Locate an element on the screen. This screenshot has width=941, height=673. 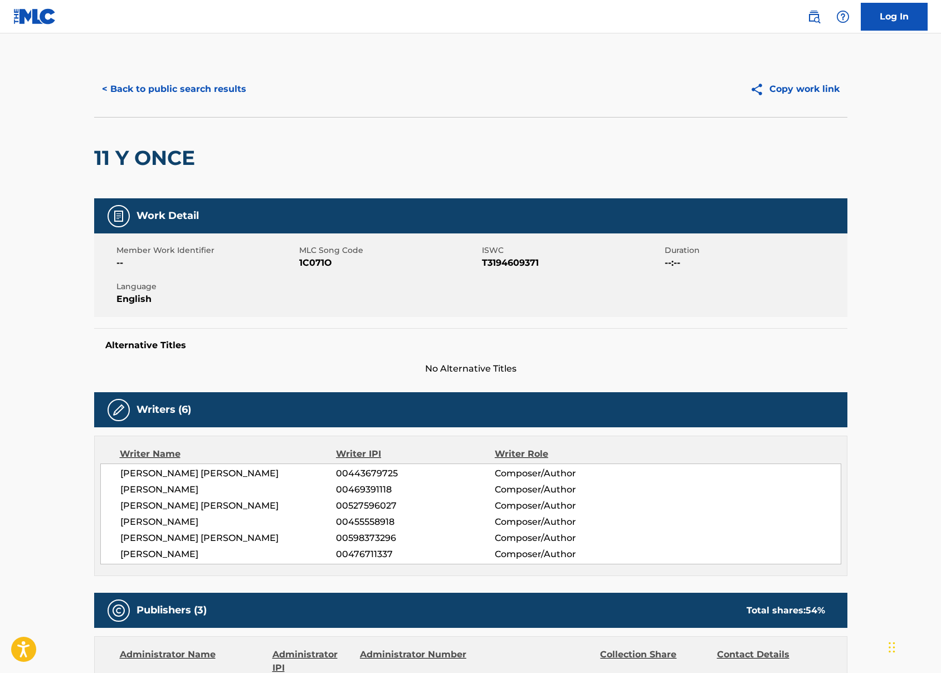
h5: Alternative Titles is located at coordinates (471, 345).